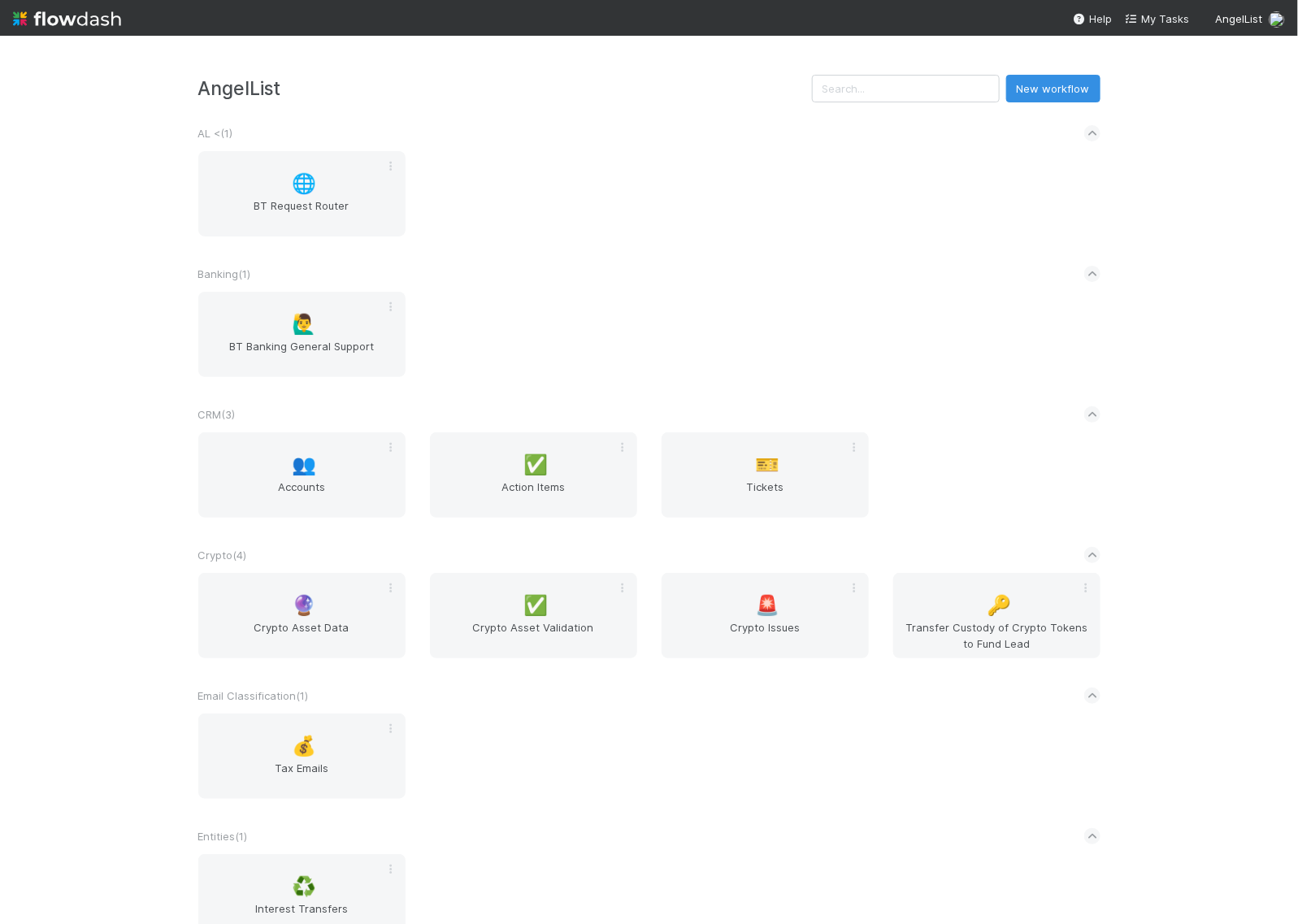  What do you see at coordinates (254, 696) in the screenshot?
I see `span: Email Classification ( 1 )` at bounding box center [254, 696].